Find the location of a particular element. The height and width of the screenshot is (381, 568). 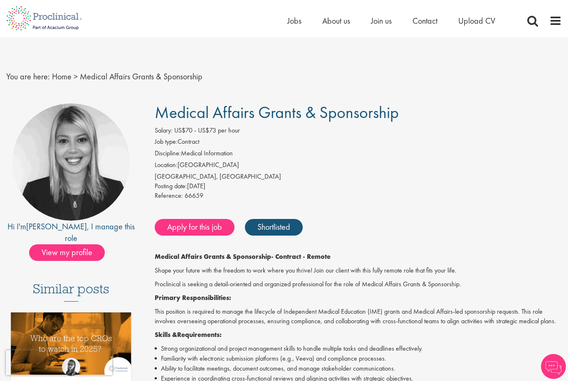

strong: - Contract - Remote is located at coordinates (301, 256).